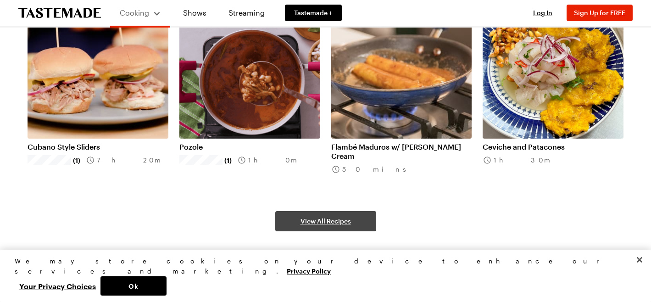  Describe the element at coordinates (250, 147) in the screenshot. I see `a: Pozole` at that location.